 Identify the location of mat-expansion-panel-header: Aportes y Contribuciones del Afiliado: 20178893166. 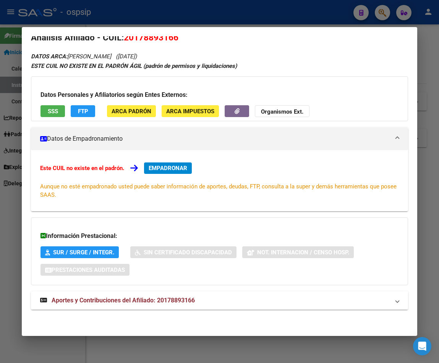
(219, 301).